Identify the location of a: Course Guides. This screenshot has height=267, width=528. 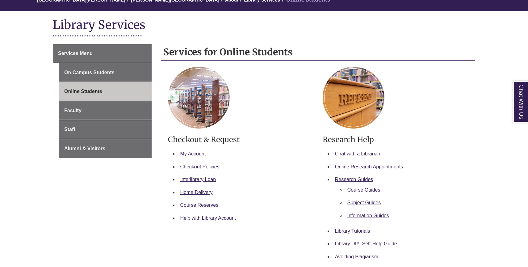
(364, 190).